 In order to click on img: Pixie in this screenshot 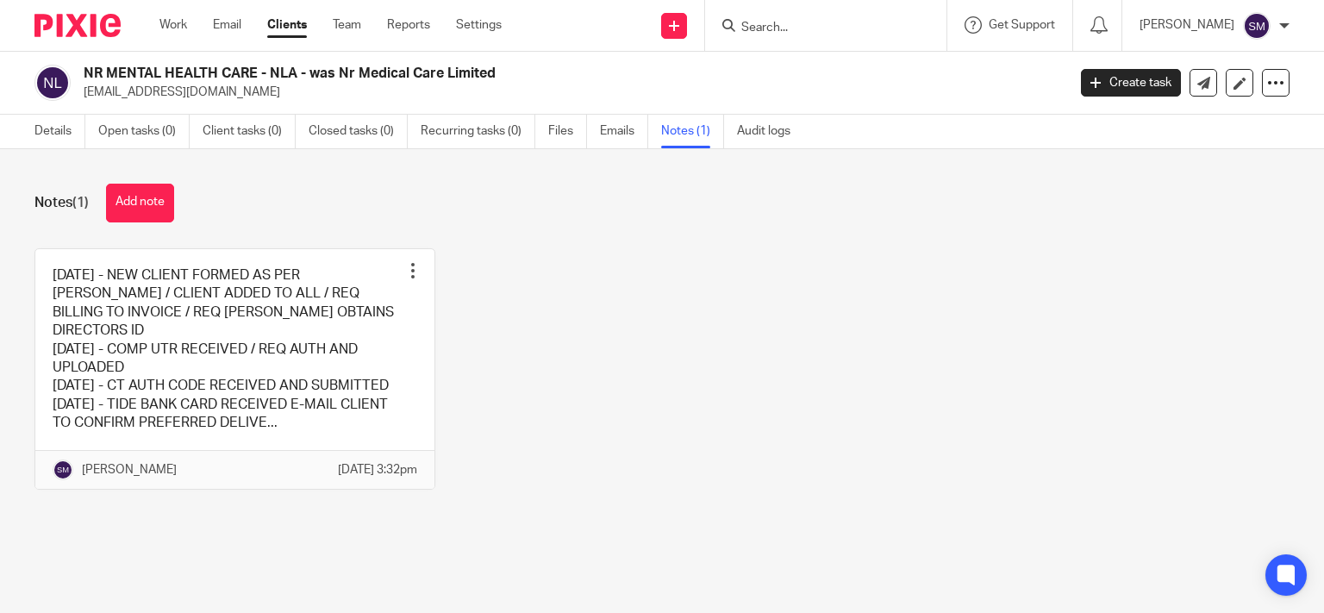, I will do `click(78, 25)`.